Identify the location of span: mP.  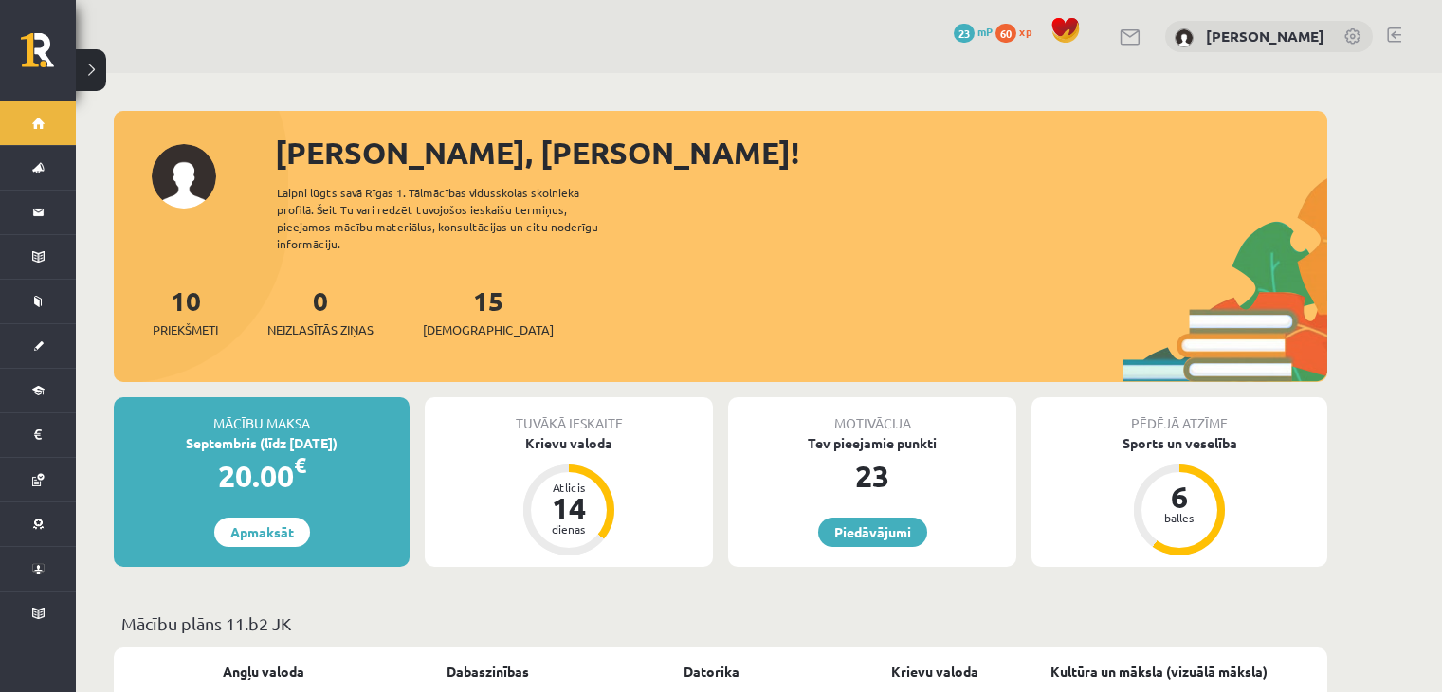
(985, 31).